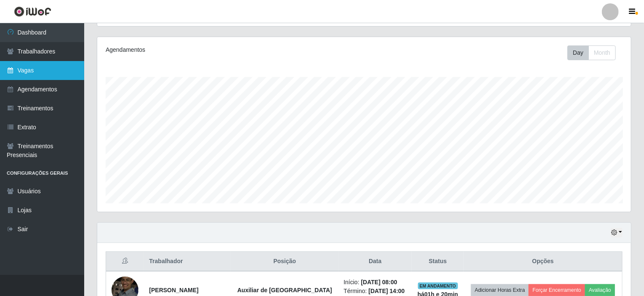 The height and width of the screenshot is (296, 644). Describe the element at coordinates (375, 282) in the screenshot. I see `li: Início:` at that location.